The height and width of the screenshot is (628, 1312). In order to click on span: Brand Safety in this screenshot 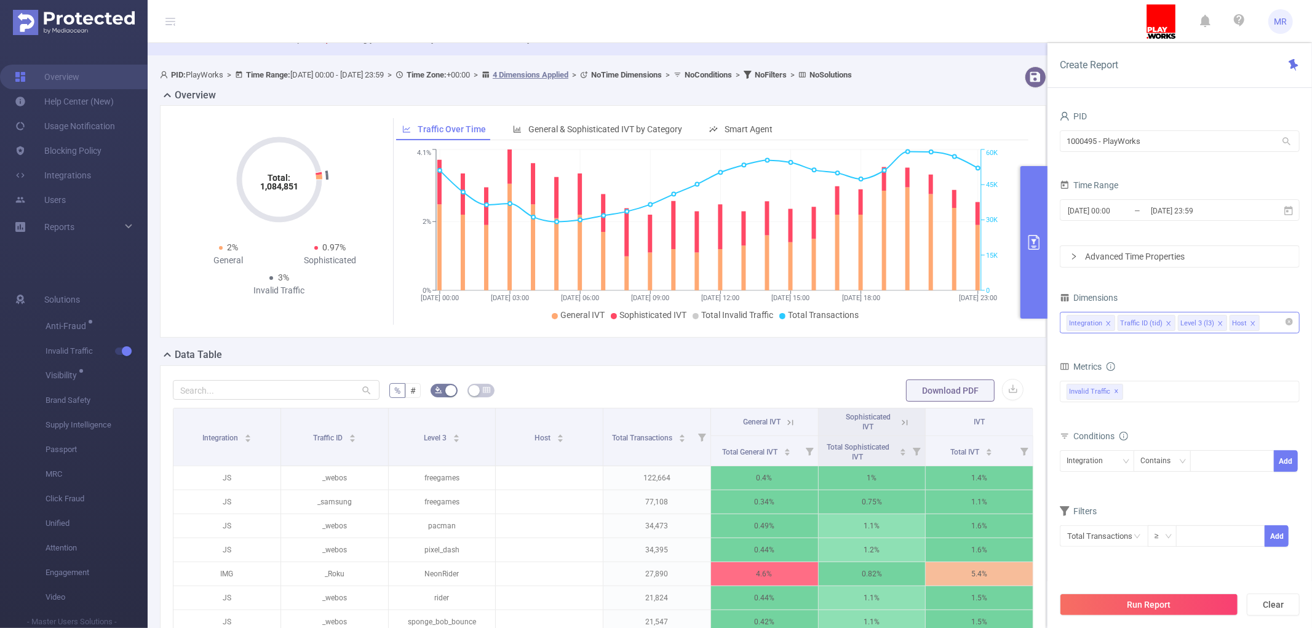, I will do `click(97, 400)`.